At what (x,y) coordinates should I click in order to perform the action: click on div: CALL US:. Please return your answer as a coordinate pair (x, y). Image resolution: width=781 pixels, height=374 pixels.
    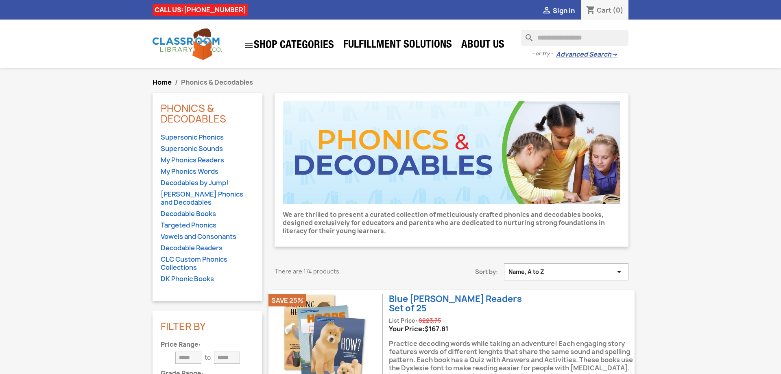
    Looking at the image, I should click on (200, 10).